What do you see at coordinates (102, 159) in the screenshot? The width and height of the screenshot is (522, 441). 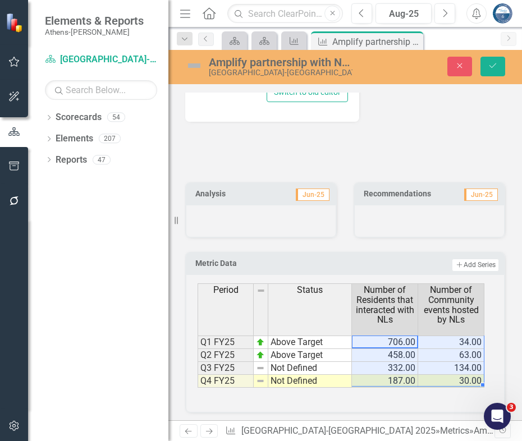 I see `div: 47` at bounding box center [102, 159].